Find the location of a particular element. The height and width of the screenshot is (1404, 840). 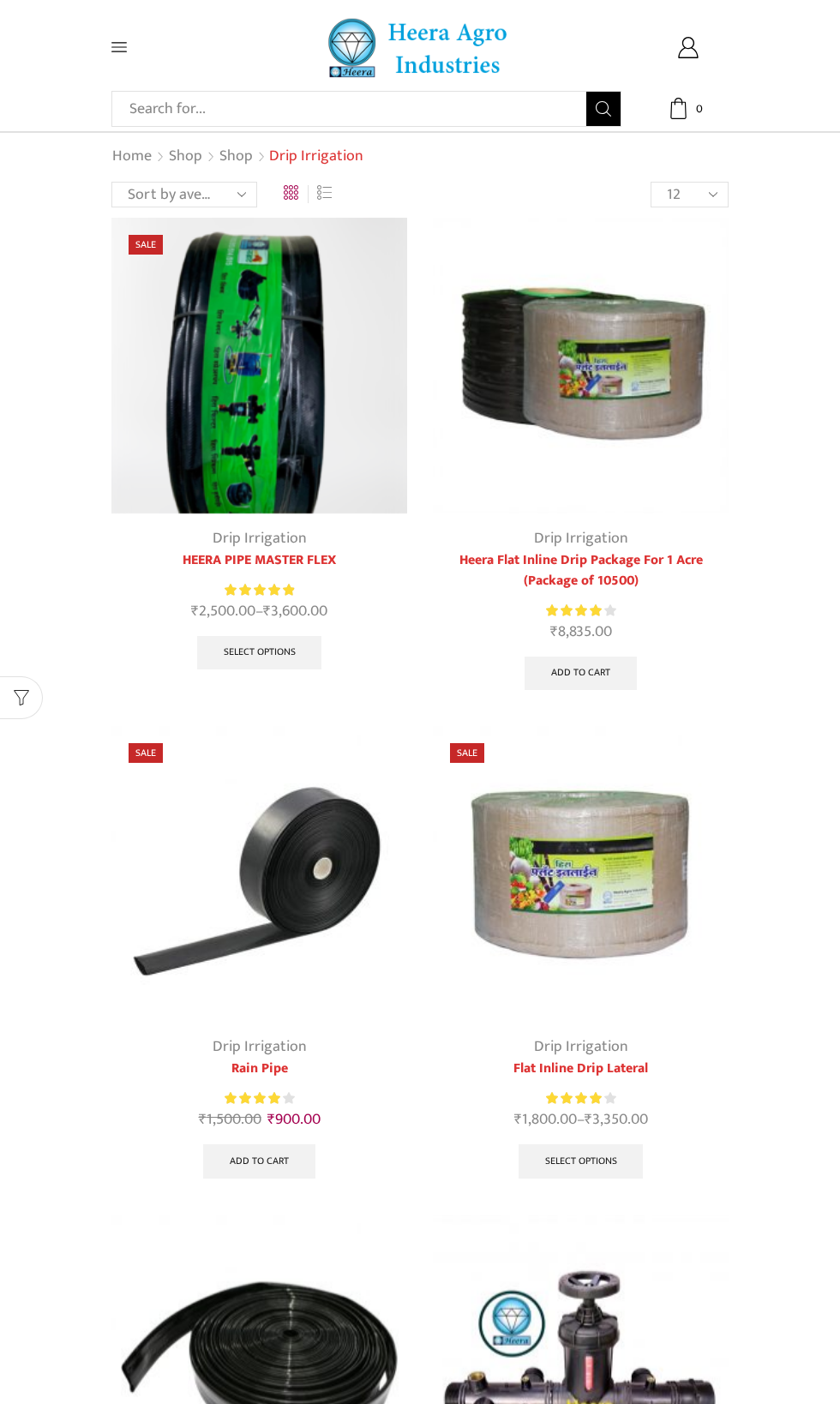

bdi: 900.00 is located at coordinates (294, 1120).